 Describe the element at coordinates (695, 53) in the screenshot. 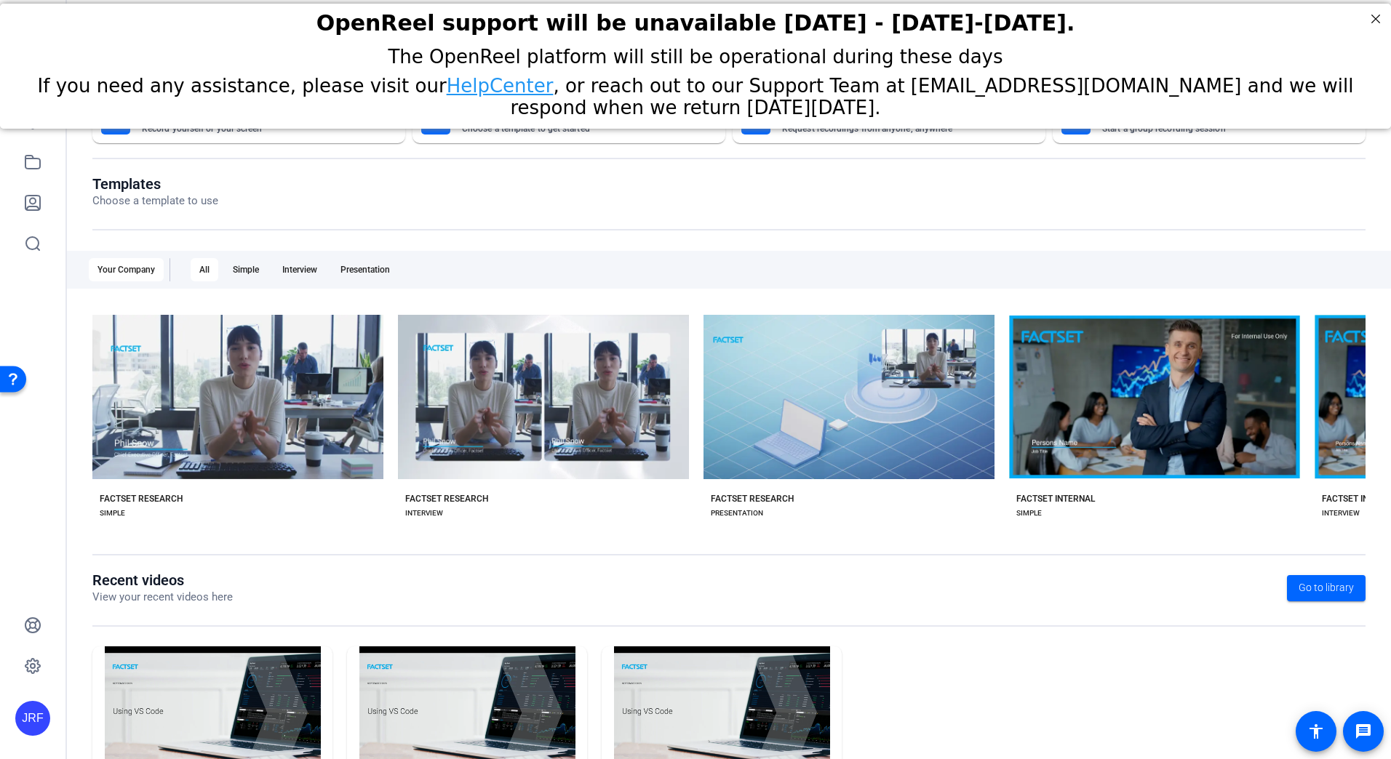

I see `span: The OpenReel platform will still be operational during these days` at that location.